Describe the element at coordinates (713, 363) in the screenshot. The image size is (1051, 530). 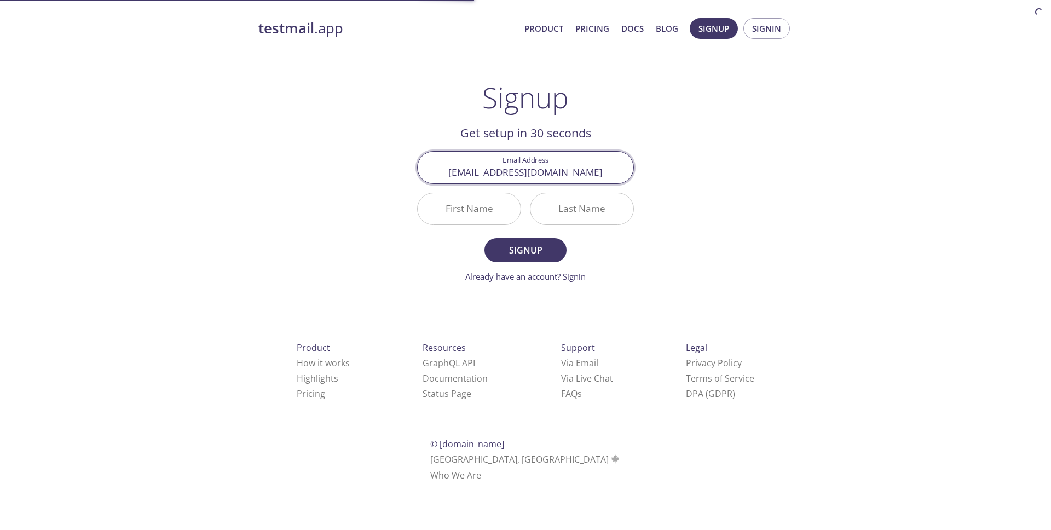
I see `a: Privacy Policy` at that location.